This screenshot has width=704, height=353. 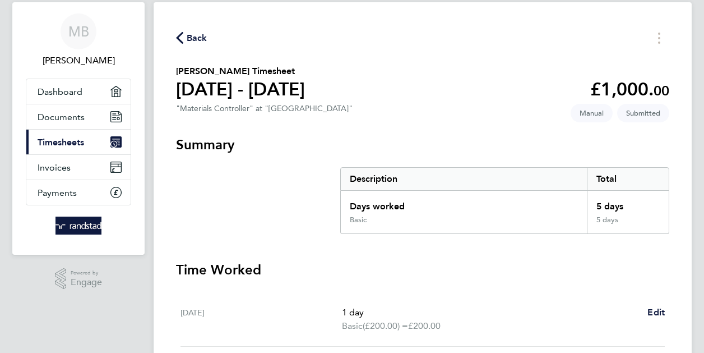 I want to click on div: Description, so click(x=463, y=179).